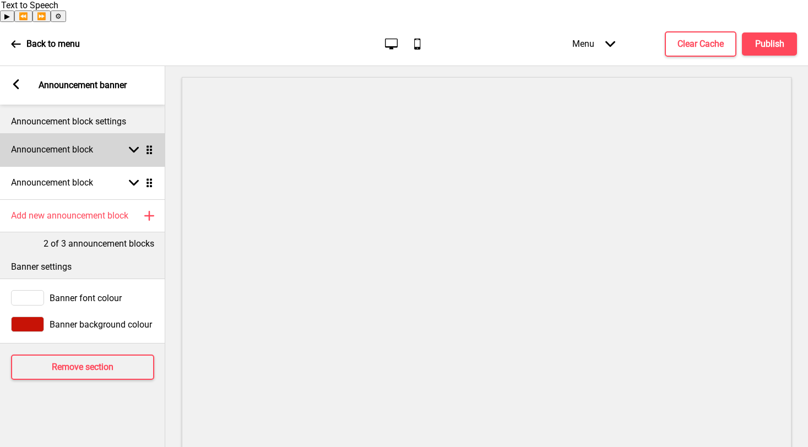  What do you see at coordinates (85, 298) in the screenshot?
I see `span: Banner font colour` at bounding box center [85, 298].